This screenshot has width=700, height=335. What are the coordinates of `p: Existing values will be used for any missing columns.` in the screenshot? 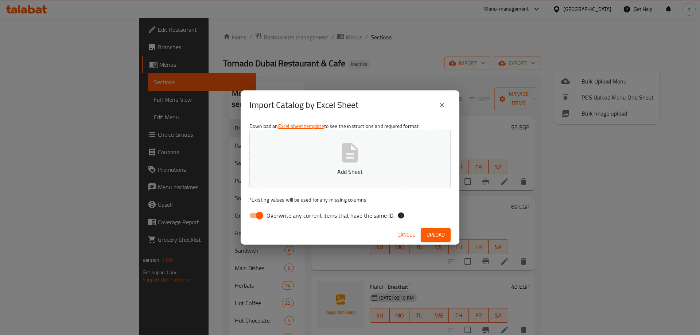 It's located at (350, 200).